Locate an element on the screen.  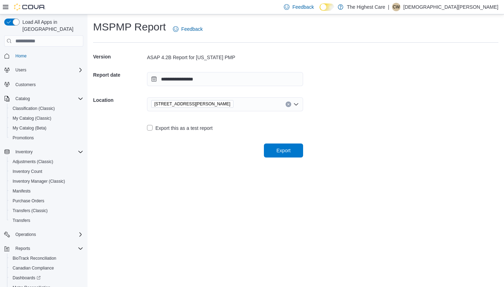
button: Users is located at coordinates (44, 70).